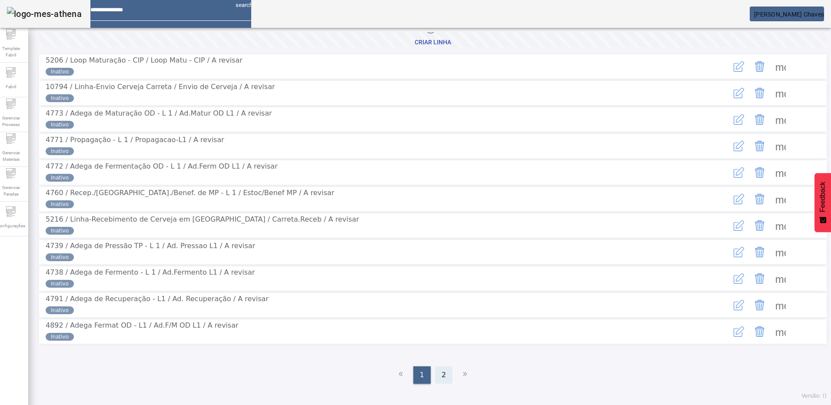 This screenshot has height=405, width=831. What do you see at coordinates (433, 43) in the screenshot?
I see `div: Criar linha` at bounding box center [433, 43].